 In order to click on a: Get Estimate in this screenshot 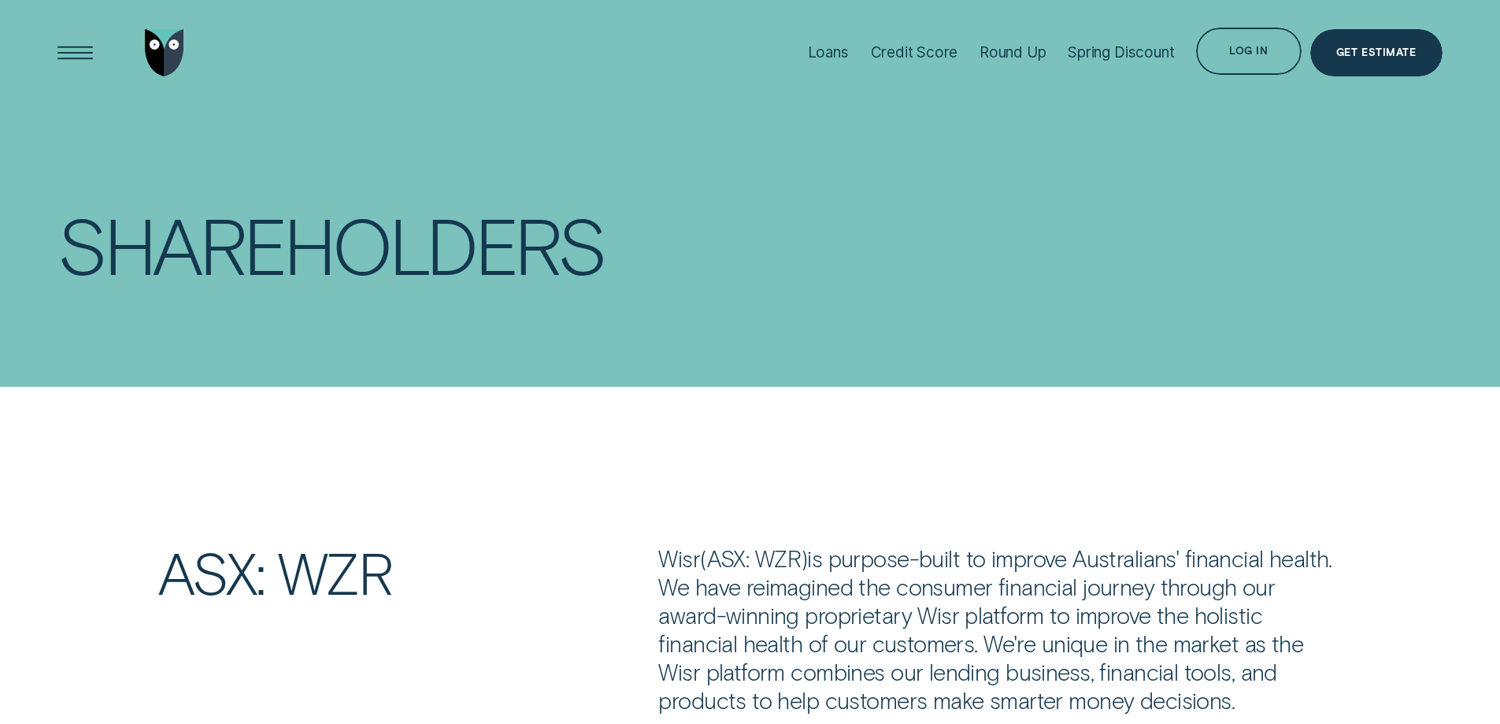, I will do `click(1376, 53)`.